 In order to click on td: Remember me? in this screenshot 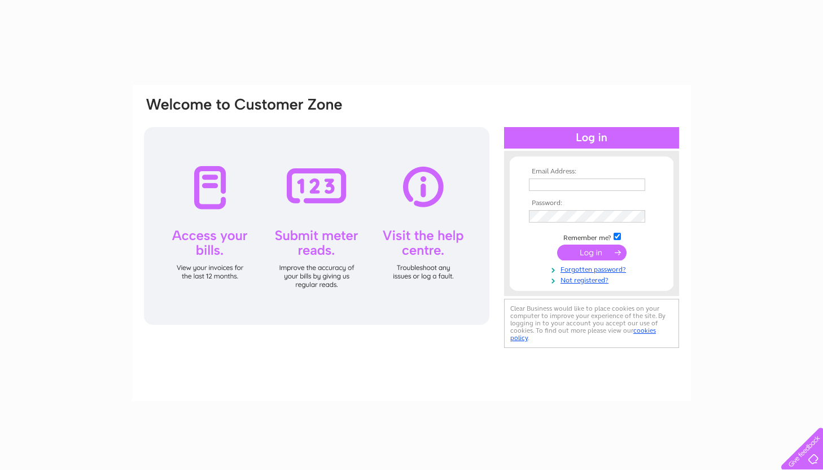, I will do `click(592, 237)`.